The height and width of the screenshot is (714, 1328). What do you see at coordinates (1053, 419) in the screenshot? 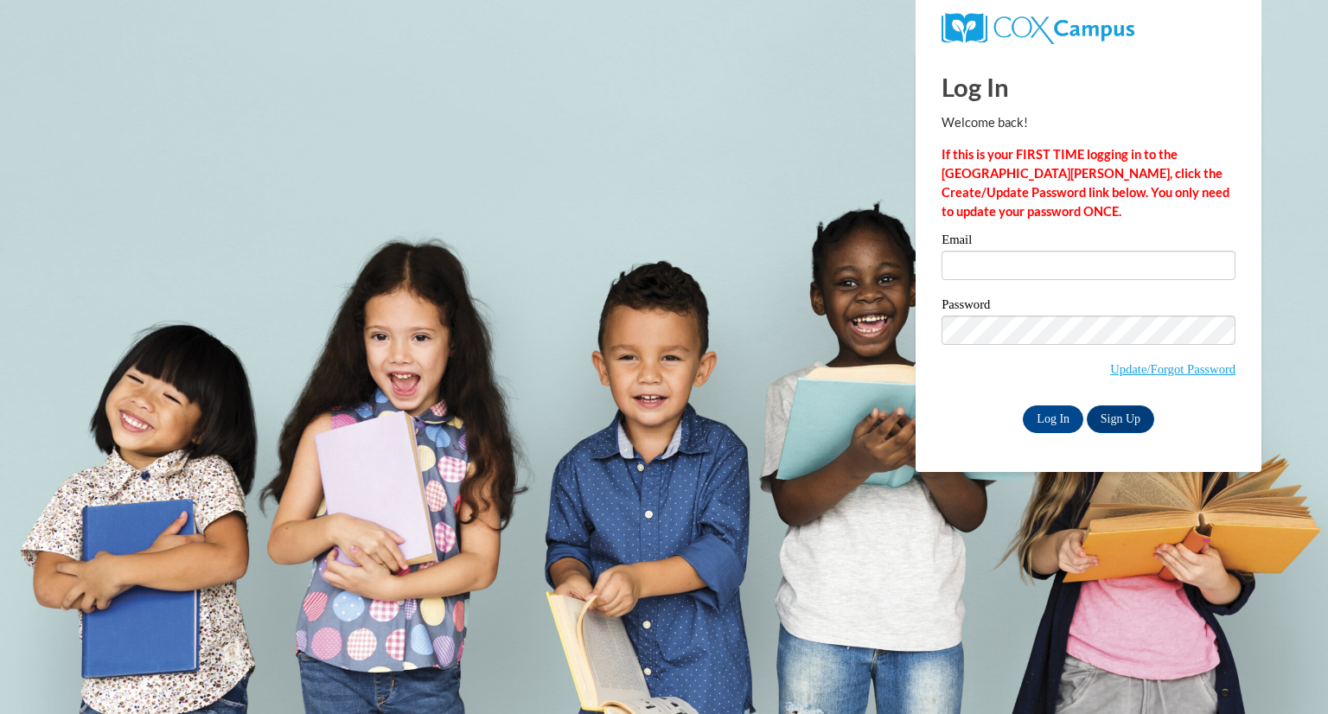
I see `input: Log In` at bounding box center [1053, 419].